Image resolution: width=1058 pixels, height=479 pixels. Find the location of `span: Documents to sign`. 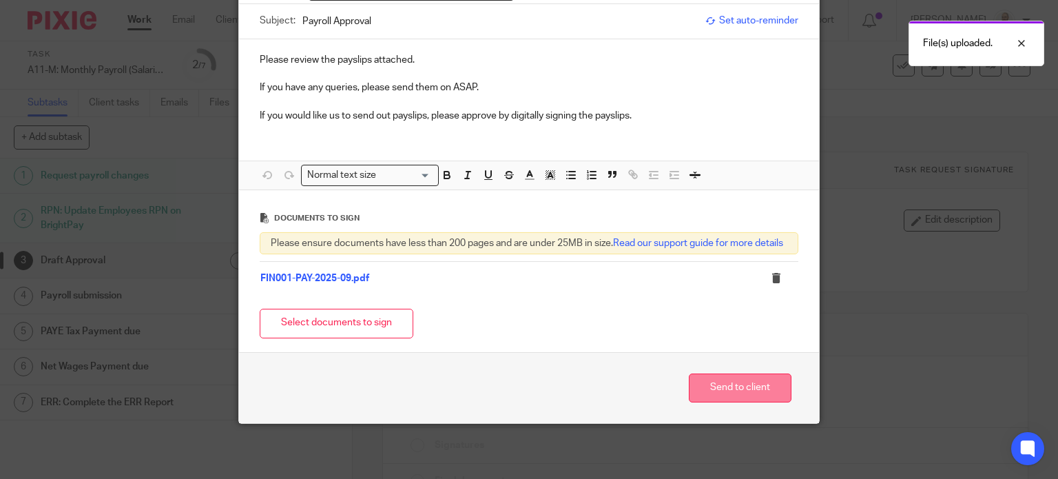

span: Documents to sign is located at coordinates (317, 218).